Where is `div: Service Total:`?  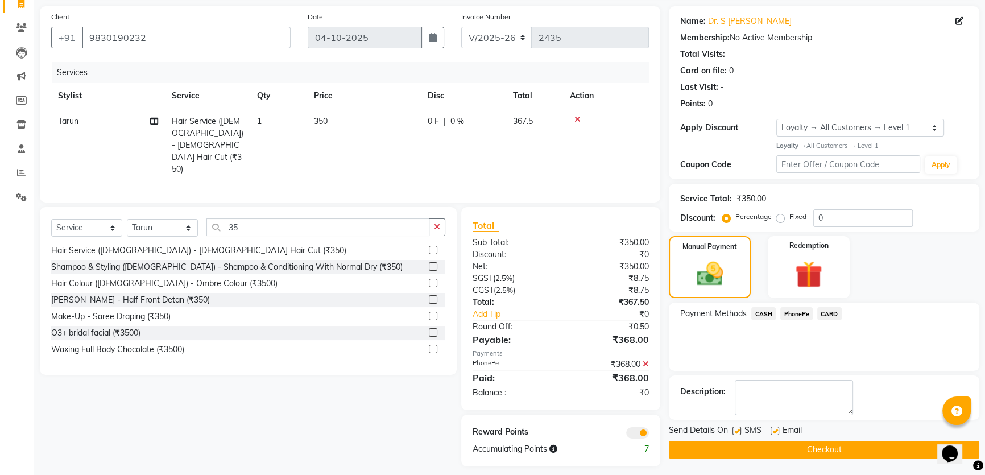 div: Service Total: is located at coordinates (706, 198).